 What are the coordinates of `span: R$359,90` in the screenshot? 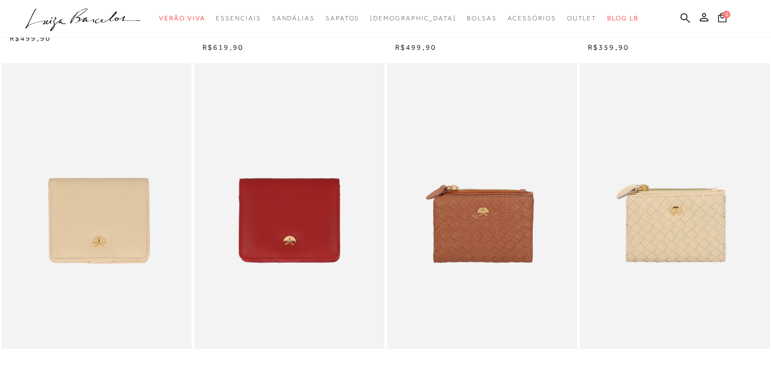 It's located at (609, 47).